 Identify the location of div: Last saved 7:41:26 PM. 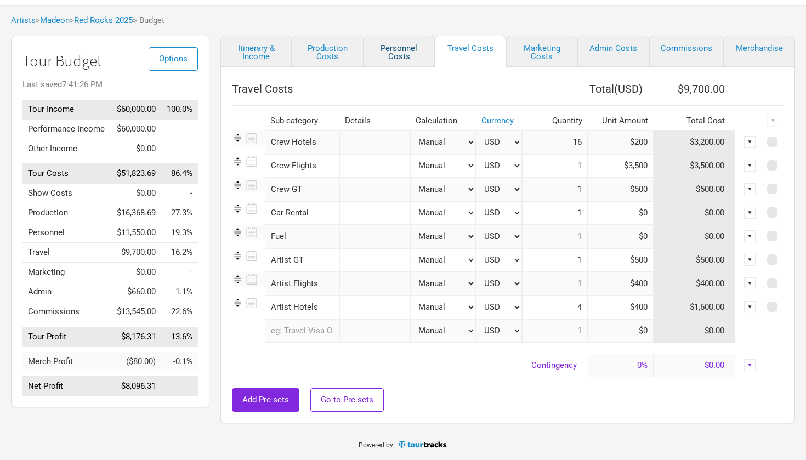
(110, 84).